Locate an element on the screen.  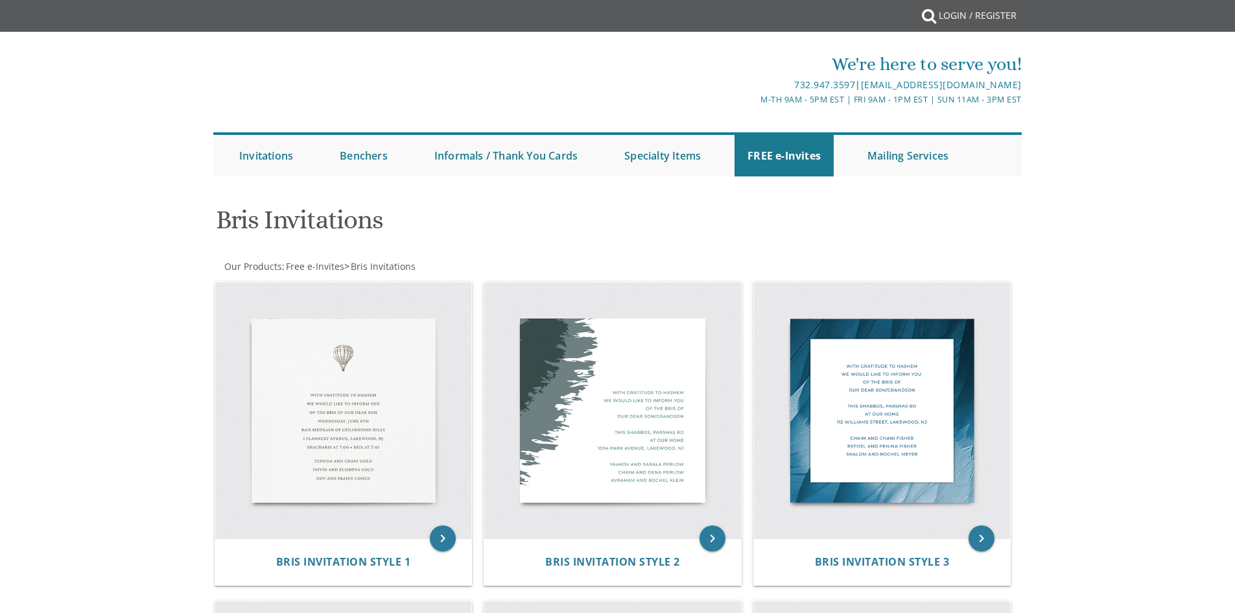
img: Bris Invitation Style 1 is located at coordinates (344, 410).